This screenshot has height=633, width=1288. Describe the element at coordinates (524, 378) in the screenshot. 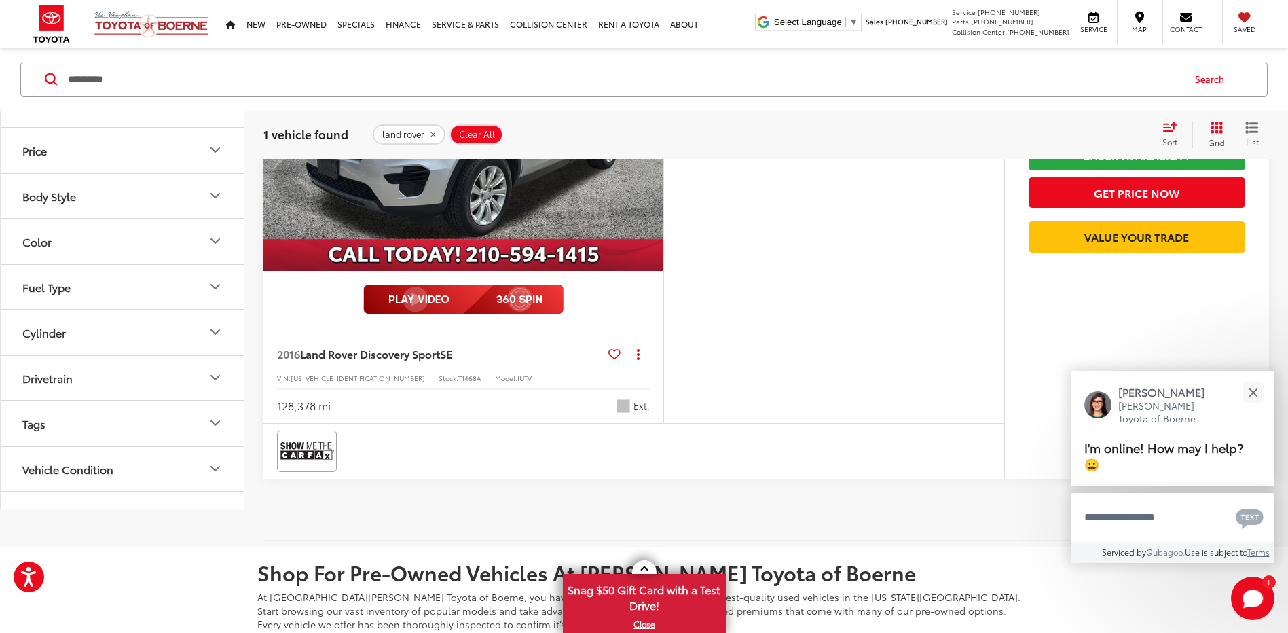

I see `span: IUTV` at that location.